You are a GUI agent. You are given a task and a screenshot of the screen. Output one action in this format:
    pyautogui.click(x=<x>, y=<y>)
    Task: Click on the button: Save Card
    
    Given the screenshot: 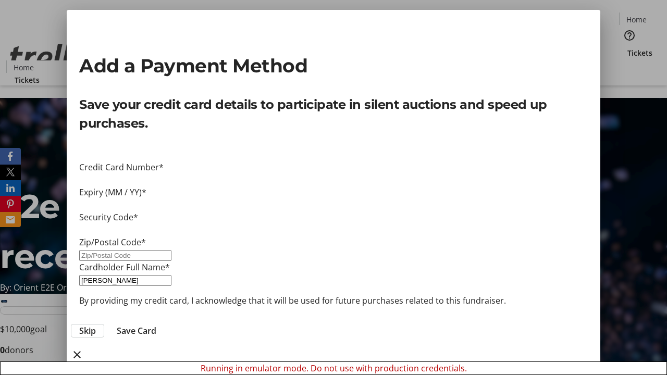 What is the action you would take?
    pyautogui.click(x=136, y=331)
    